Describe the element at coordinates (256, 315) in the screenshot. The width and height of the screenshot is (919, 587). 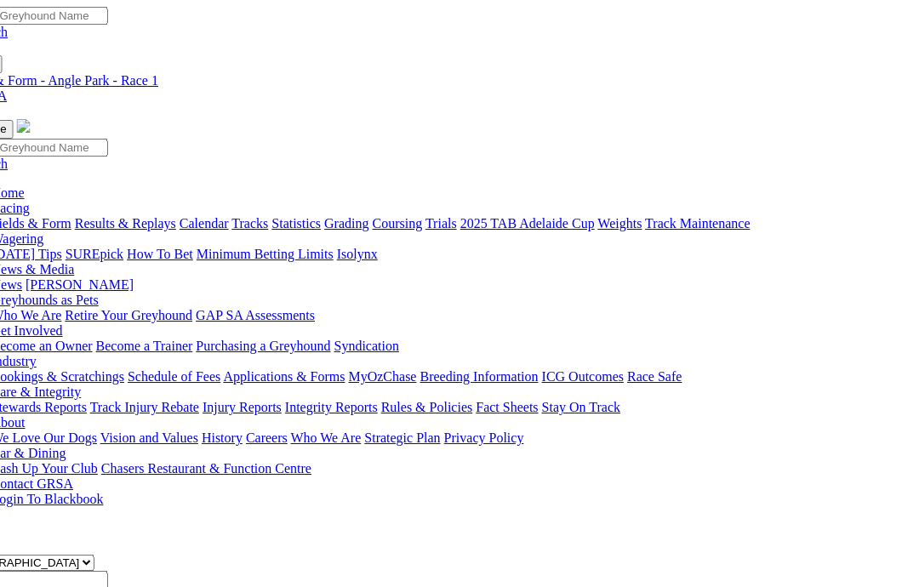
I see `a: GAP SA Assessments` at that location.